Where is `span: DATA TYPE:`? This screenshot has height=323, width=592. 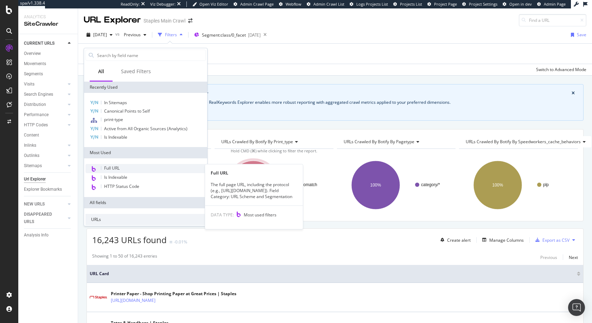 span: DATA TYPE: is located at coordinates (222, 215).